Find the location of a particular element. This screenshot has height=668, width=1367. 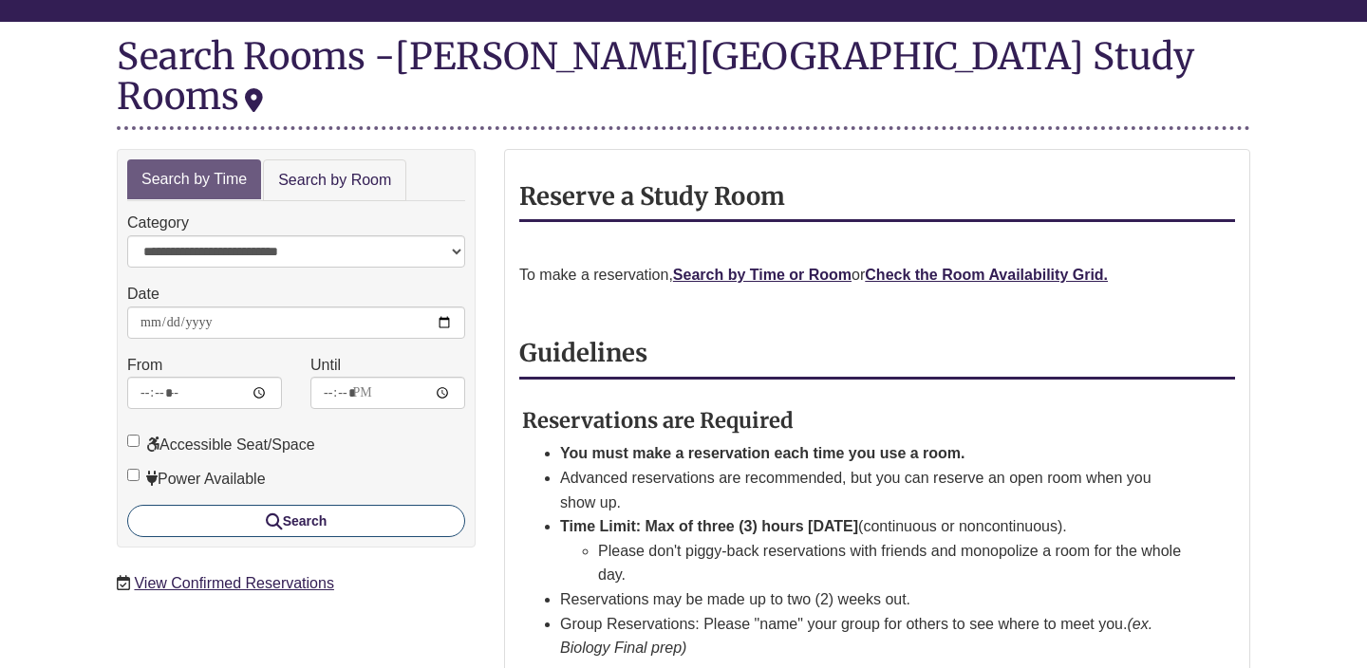

div: Search Rooms - is located at coordinates (683, 83).